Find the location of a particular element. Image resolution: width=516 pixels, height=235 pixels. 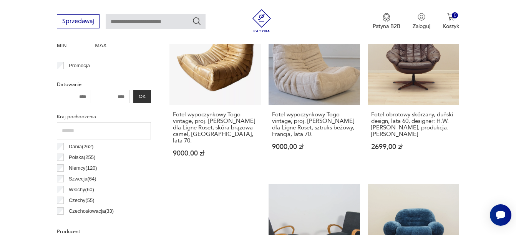

button: Patyna B2B is located at coordinates (386, 22).